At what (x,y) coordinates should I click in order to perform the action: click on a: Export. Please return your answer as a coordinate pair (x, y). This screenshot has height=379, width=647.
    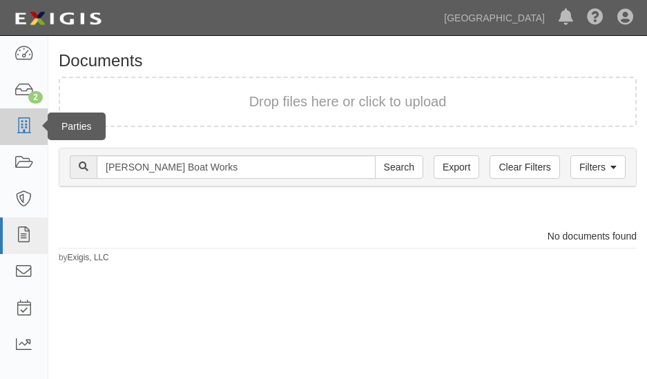
    Looking at the image, I should click on (456, 167).